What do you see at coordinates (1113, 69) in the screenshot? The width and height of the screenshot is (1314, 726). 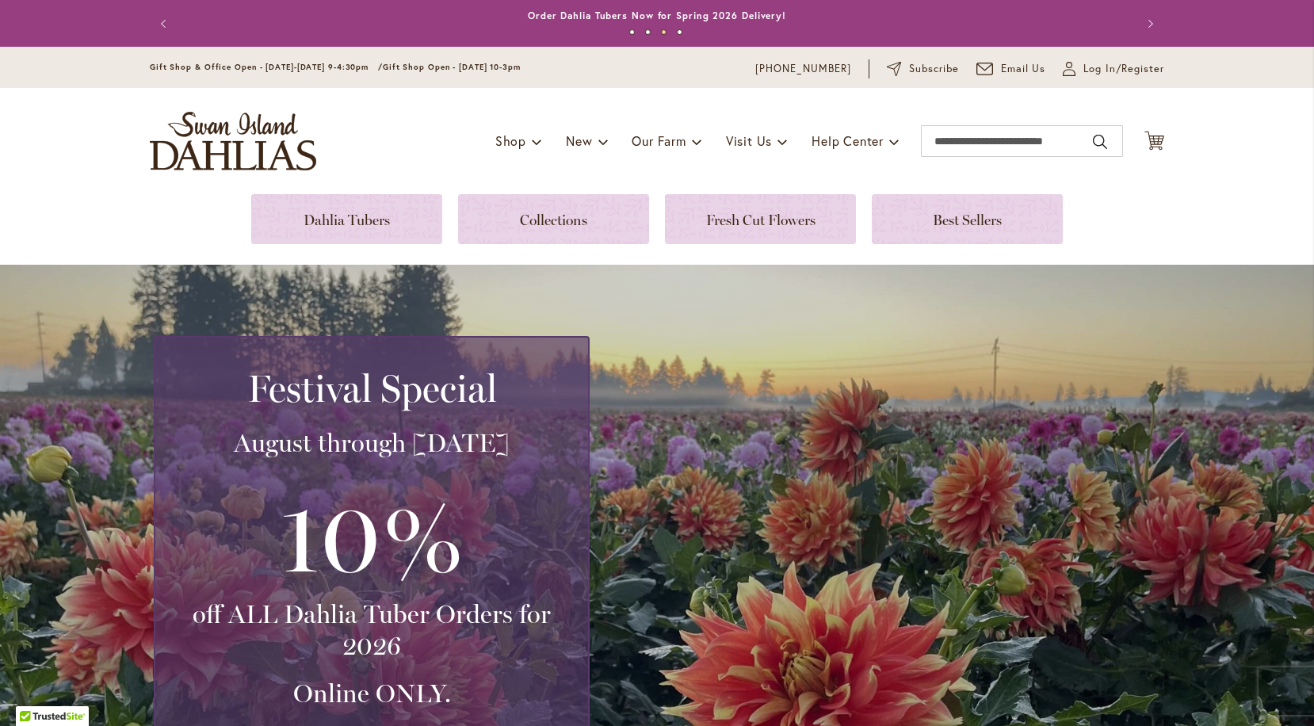 I see `a: Log In/Register` at bounding box center [1113, 69].